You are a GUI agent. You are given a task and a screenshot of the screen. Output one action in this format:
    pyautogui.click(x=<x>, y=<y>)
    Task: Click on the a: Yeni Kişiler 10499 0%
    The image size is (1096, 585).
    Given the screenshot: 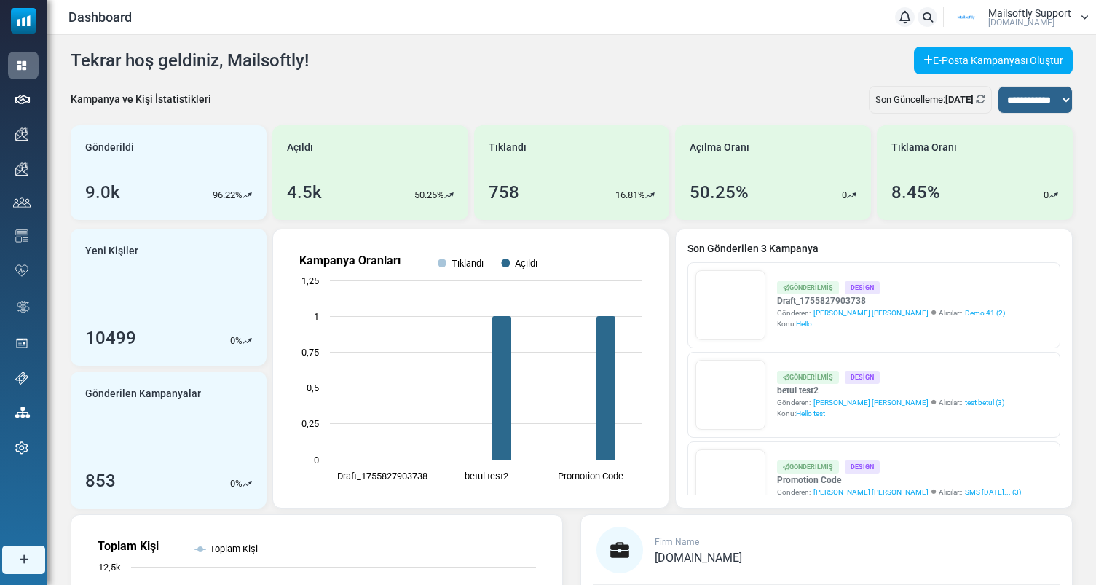 What is the action you would take?
    pyautogui.click(x=168, y=297)
    